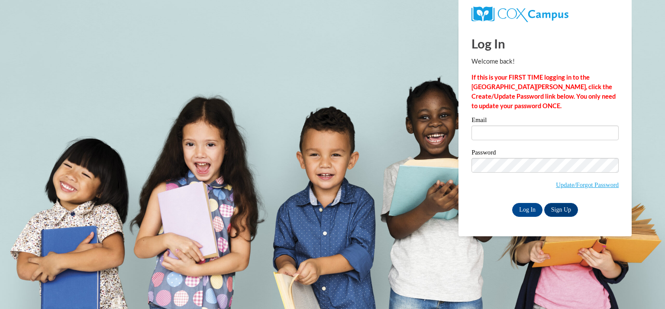 Image resolution: width=665 pixels, height=309 pixels. What do you see at coordinates (520, 14) in the screenshot?
I see `img: COX Campus` at bounding box center [520, 14].